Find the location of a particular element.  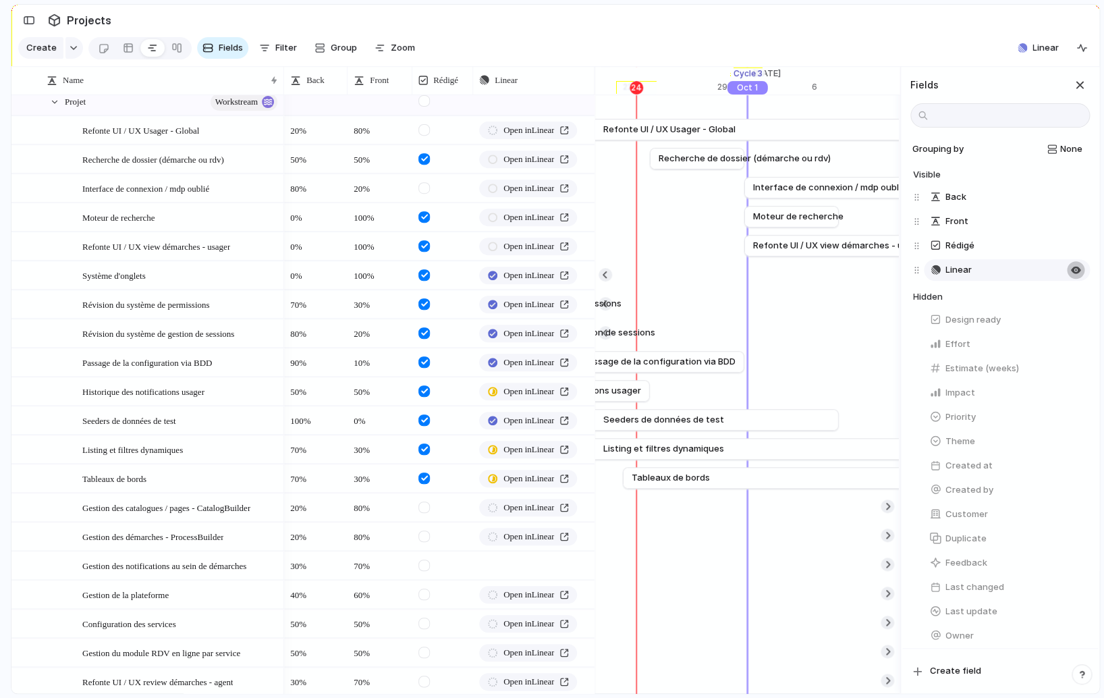

div: Linear is located at coordinates (1001, 270).